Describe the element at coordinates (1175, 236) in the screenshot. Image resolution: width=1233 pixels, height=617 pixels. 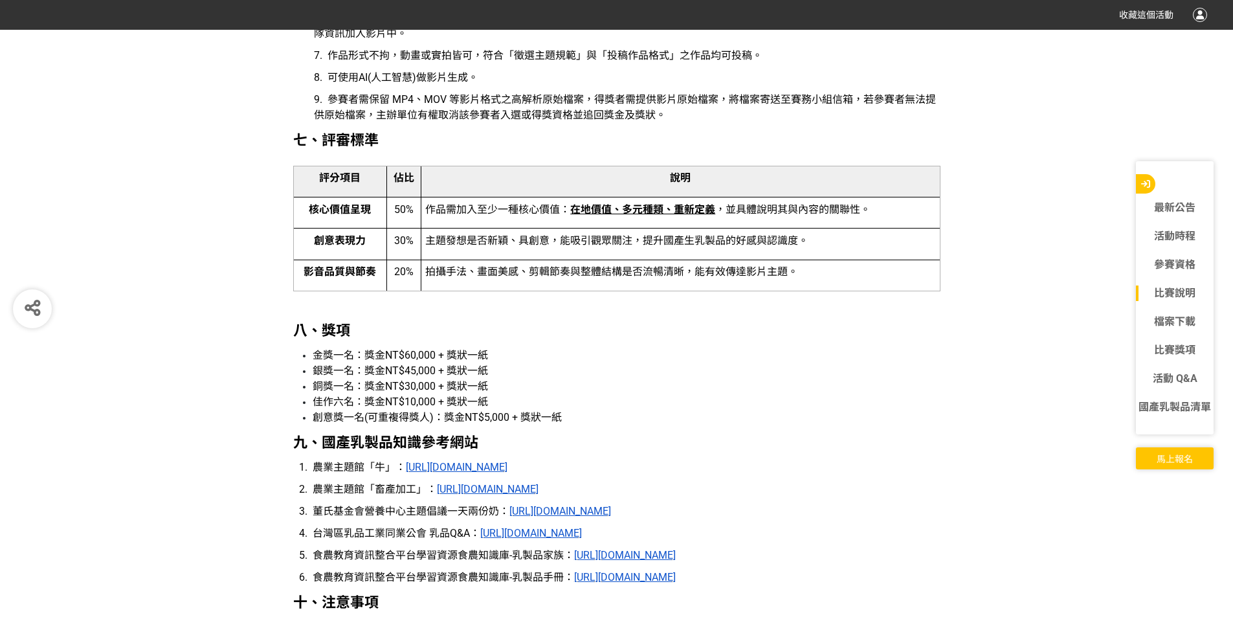
I see `a: 活動時程` at that location.